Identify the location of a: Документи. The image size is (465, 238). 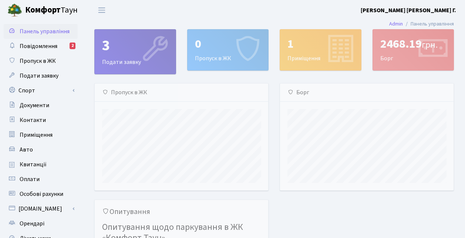
(41, 105).